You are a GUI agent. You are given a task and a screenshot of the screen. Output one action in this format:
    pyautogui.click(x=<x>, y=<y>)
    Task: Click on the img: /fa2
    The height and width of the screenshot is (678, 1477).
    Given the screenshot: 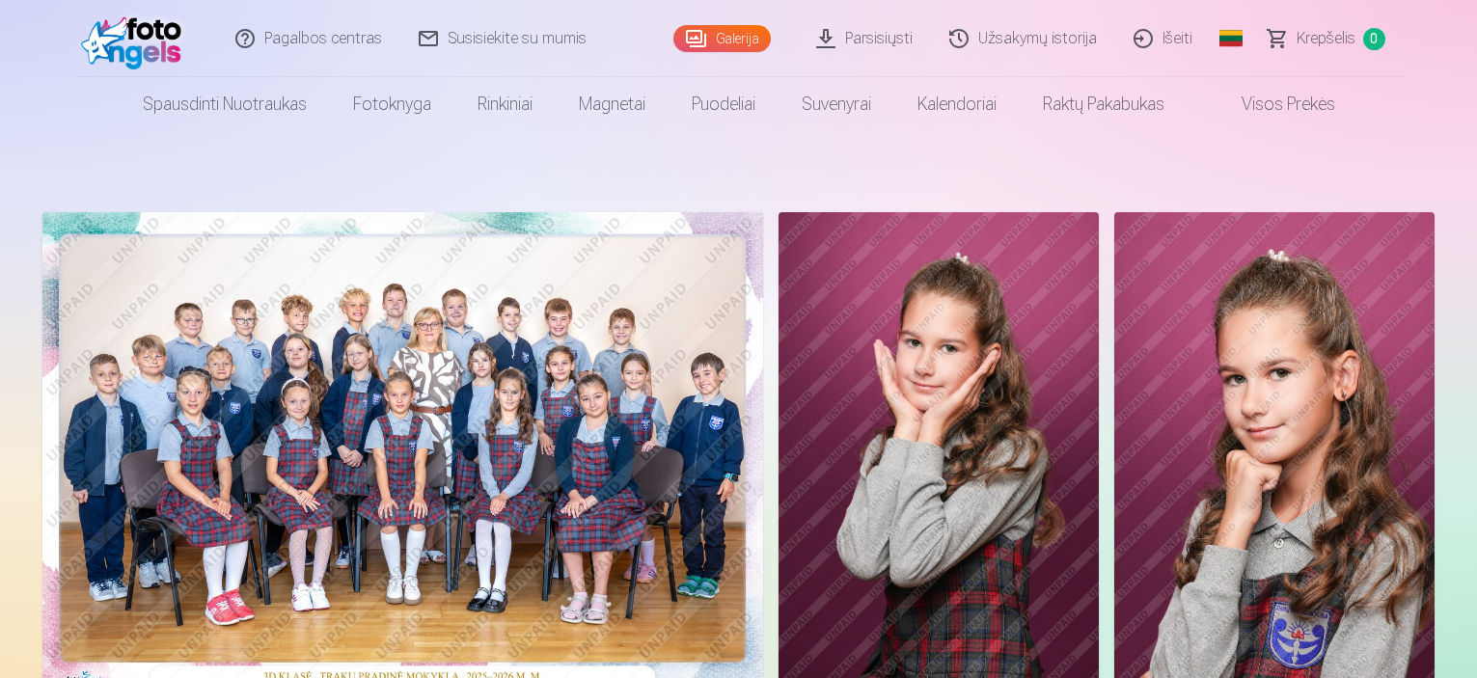 What is the action you would take?
    pyautogui.click(x=136, y=39)
    